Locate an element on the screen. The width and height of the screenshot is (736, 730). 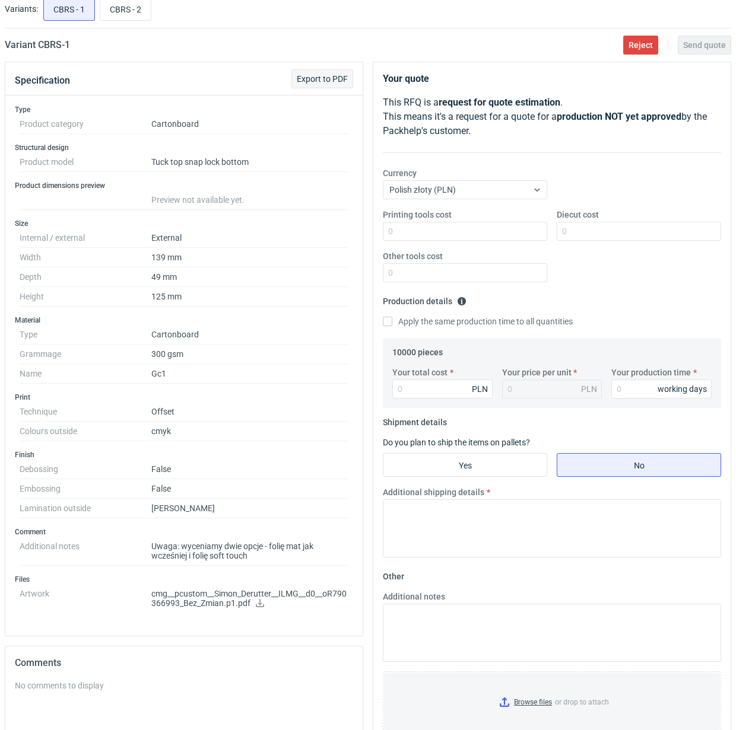
h3: Structural design is located at coordinates (184, 148).